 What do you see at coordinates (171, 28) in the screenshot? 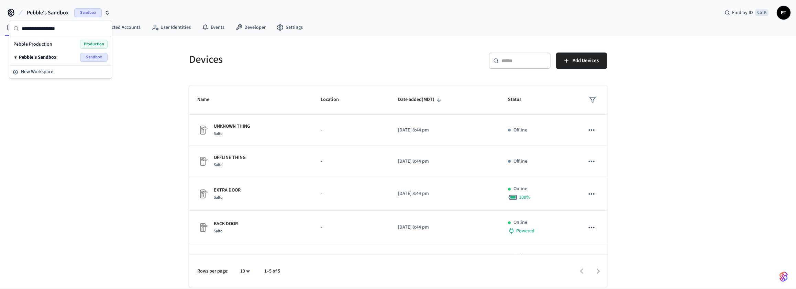
I see `a: User Identities` at bounding box center [171, 28].